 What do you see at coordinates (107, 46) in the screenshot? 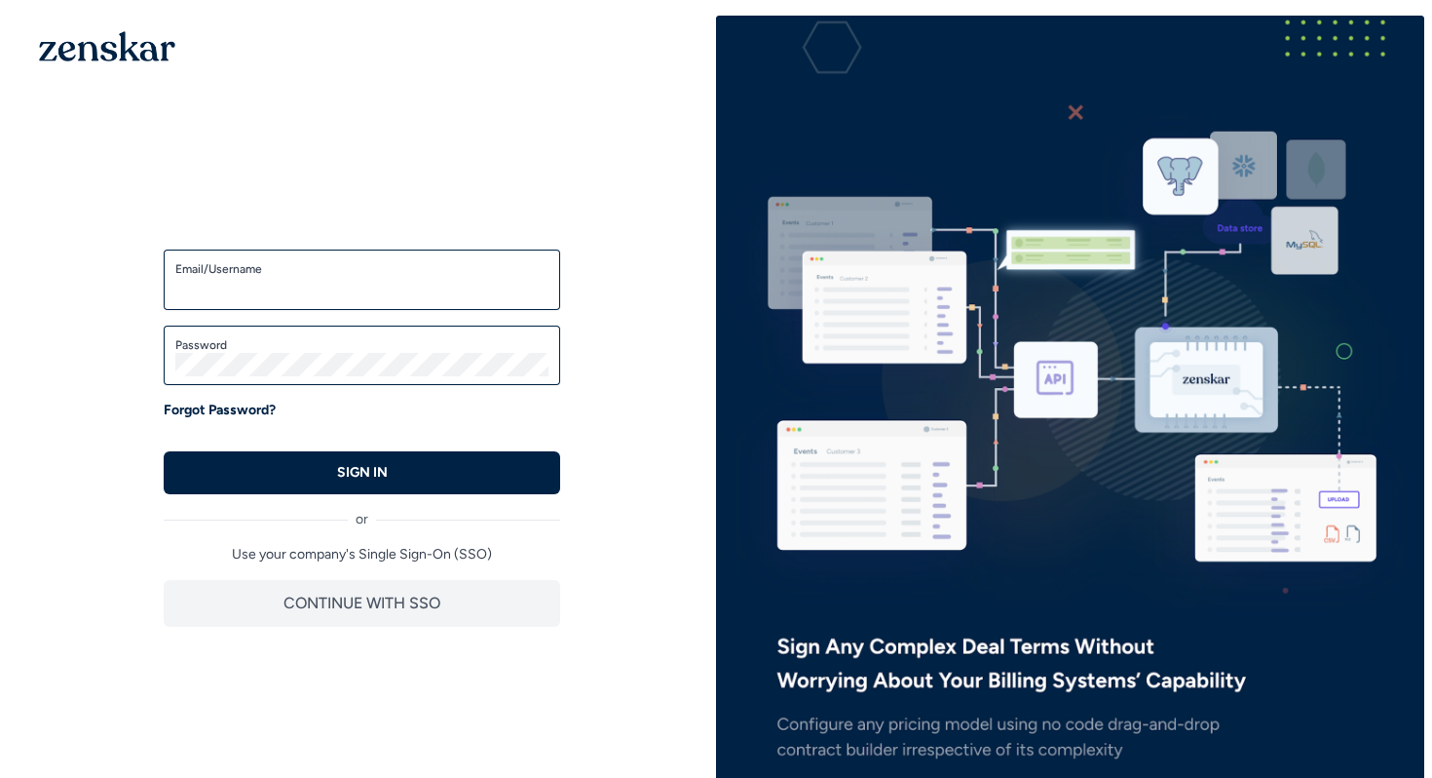
I see `img: 1OGAJ2xQqyY4LXKgY66KYq0eOWRCkrZdAb3gUhuVAqdWPZE9SRJmCz+oDMSn4zDLXe31Ii730ItAGKgCKgCCgCikA4Av8PJUP...` at bounding box center [107, 46].